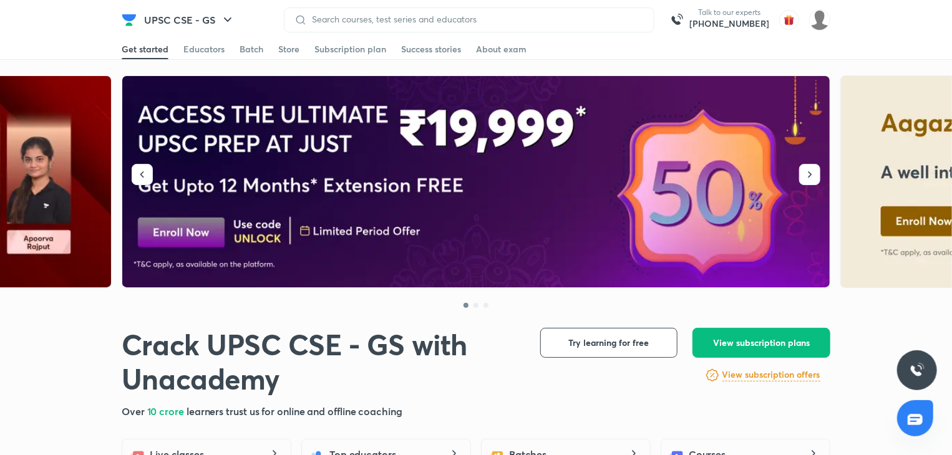 Image resolution: width=952 pixels, height=455 pixels. I want to click on a: About exam, so click(501, 49).